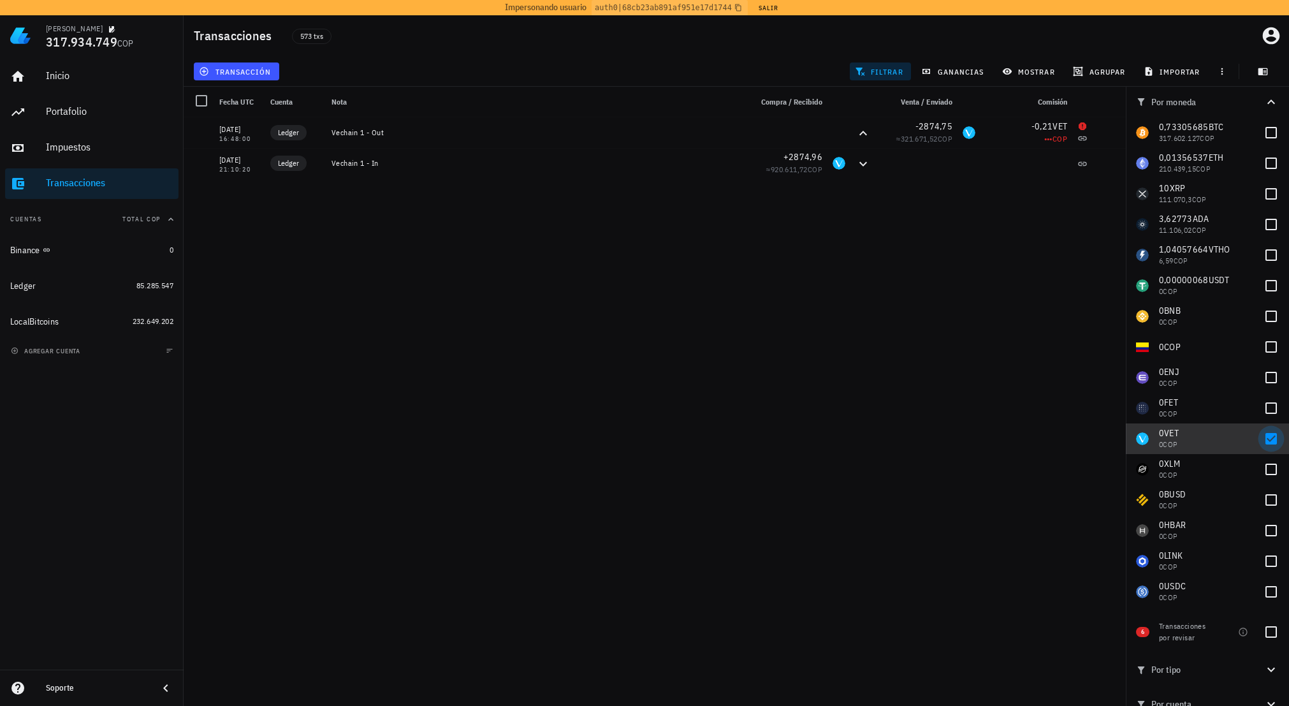  What do you see at coordinates (281, 101) in the screenshot?
I see `span: Cuenta` at bounding box center [281, 101].